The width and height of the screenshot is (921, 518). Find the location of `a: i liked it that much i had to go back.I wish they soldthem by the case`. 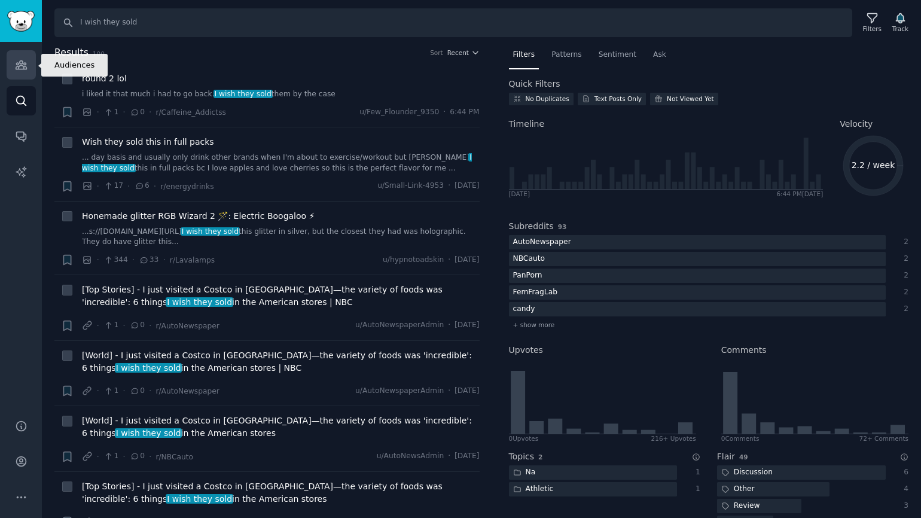

a: i liked it that much i had to go back.I wish they soldthem by the case is located at coordinates (280, 94).